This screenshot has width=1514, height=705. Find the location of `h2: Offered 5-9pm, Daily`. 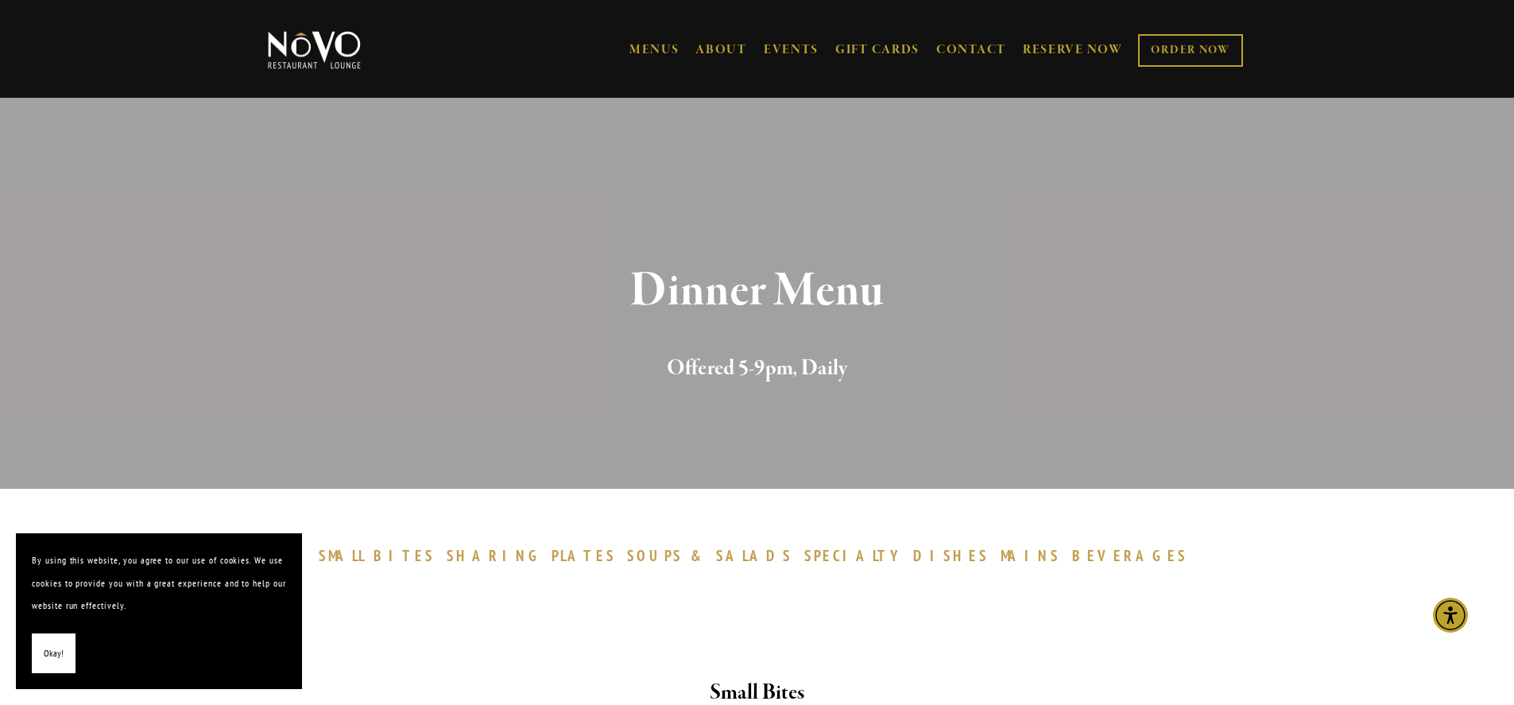

h2: Offered 5-9pm, Daily is located at coordinates (757, 369).